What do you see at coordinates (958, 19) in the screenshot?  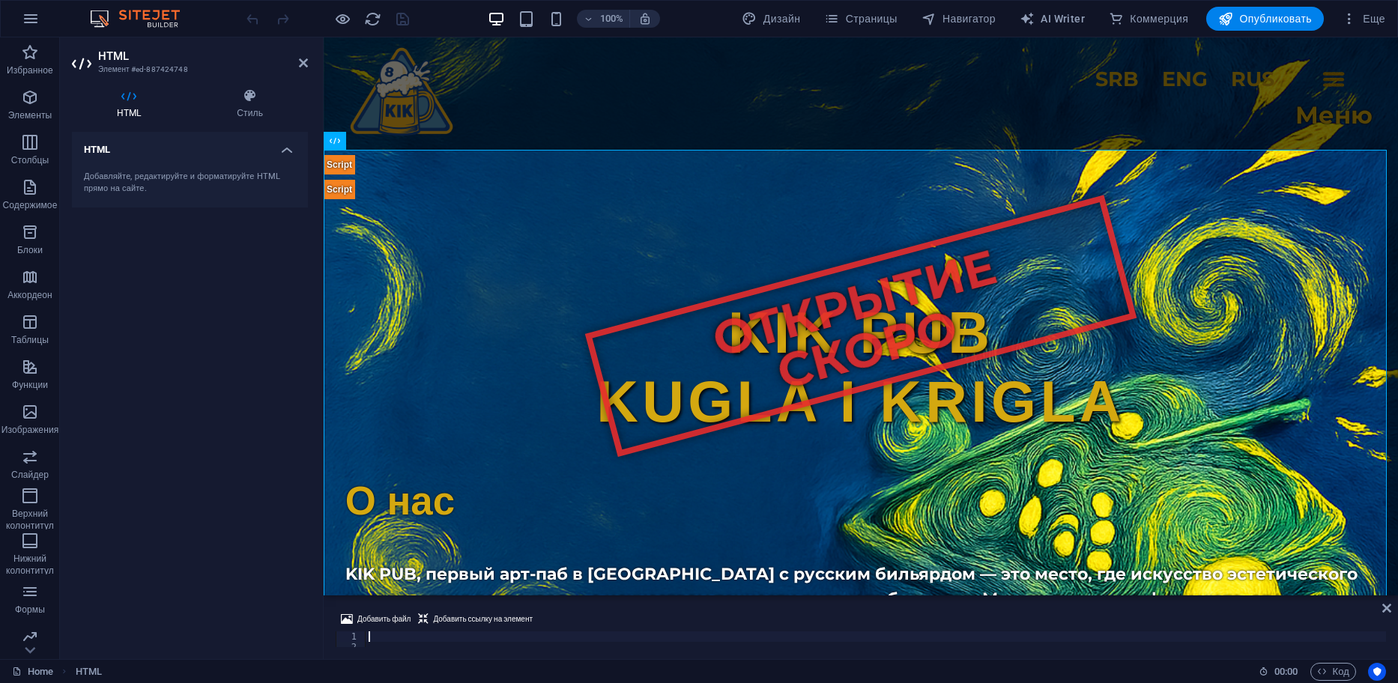 I see `button: Навигатор` at bounding box center [958, 19].